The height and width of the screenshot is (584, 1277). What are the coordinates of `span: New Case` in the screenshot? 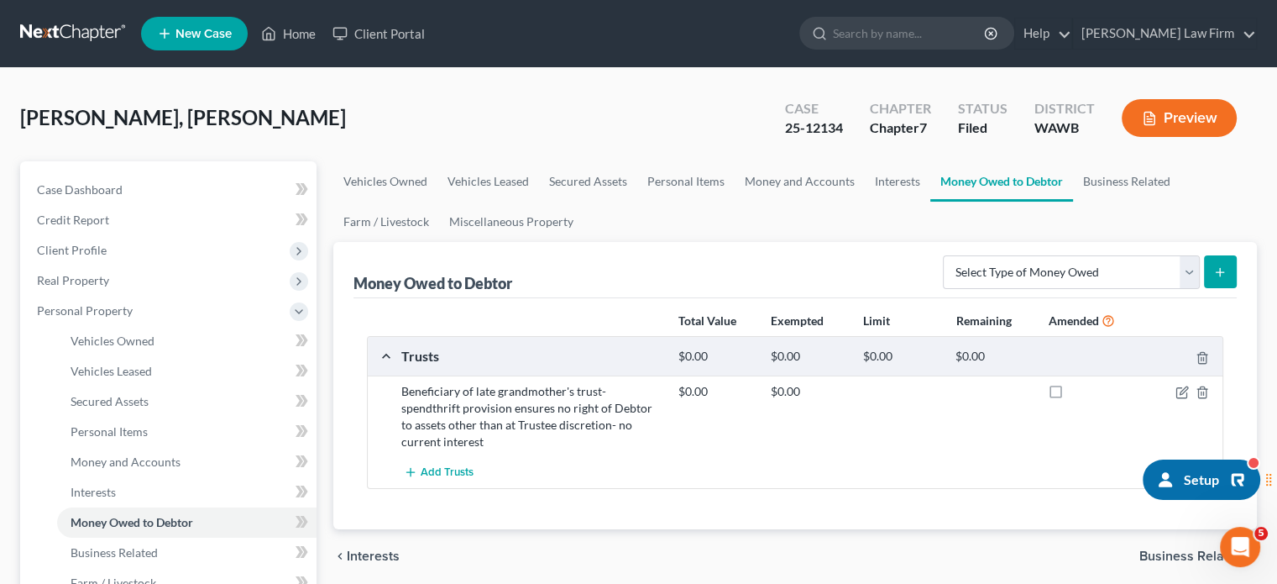 It's located at (203, 34).